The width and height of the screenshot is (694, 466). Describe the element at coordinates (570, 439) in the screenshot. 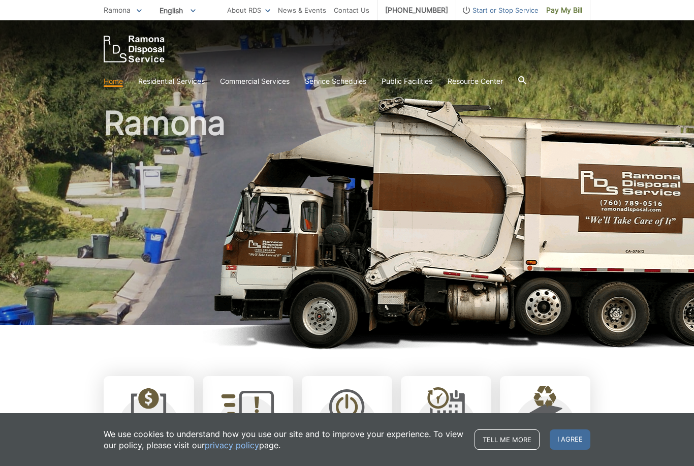

I see `span: I agree` at that location.